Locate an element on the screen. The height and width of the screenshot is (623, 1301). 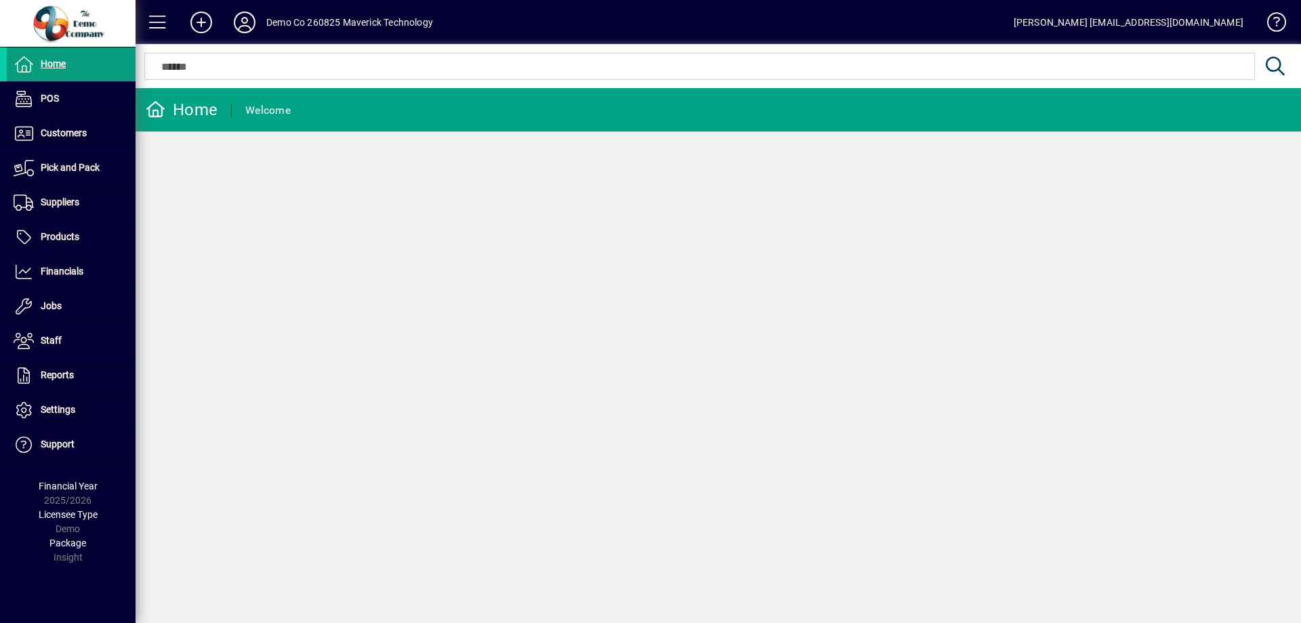
span: Pick and Pack is located at coordinates (70, 167).